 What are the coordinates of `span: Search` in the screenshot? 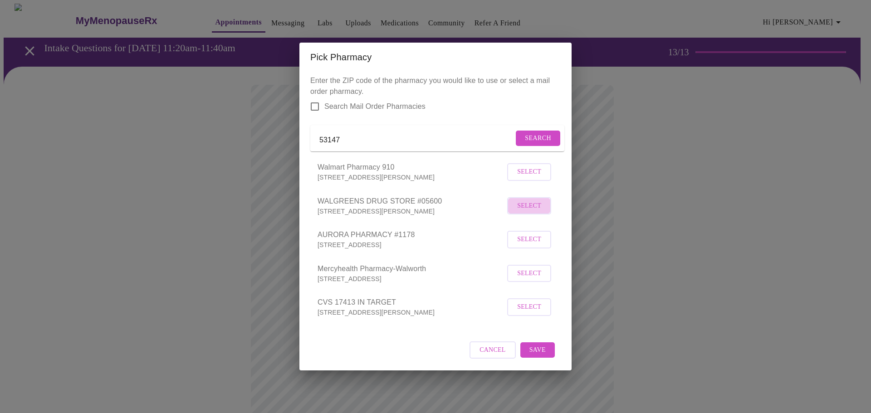 It's located at (538, 138).